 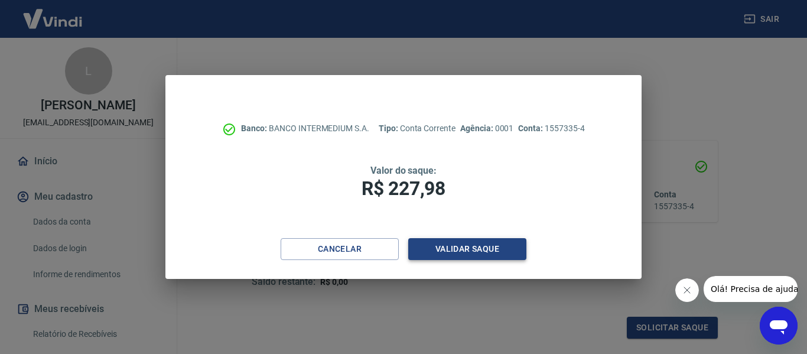 What do you see at coordinates (53, 13) in the screenshot?
I see `span: Olá! Precisa de ajuda?` at bounding box center [53, 13].